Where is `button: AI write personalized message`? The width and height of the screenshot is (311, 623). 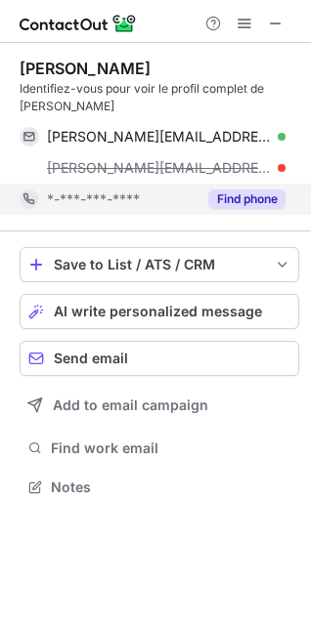 button: AI write personalized message is located at coordinates (159, 312).